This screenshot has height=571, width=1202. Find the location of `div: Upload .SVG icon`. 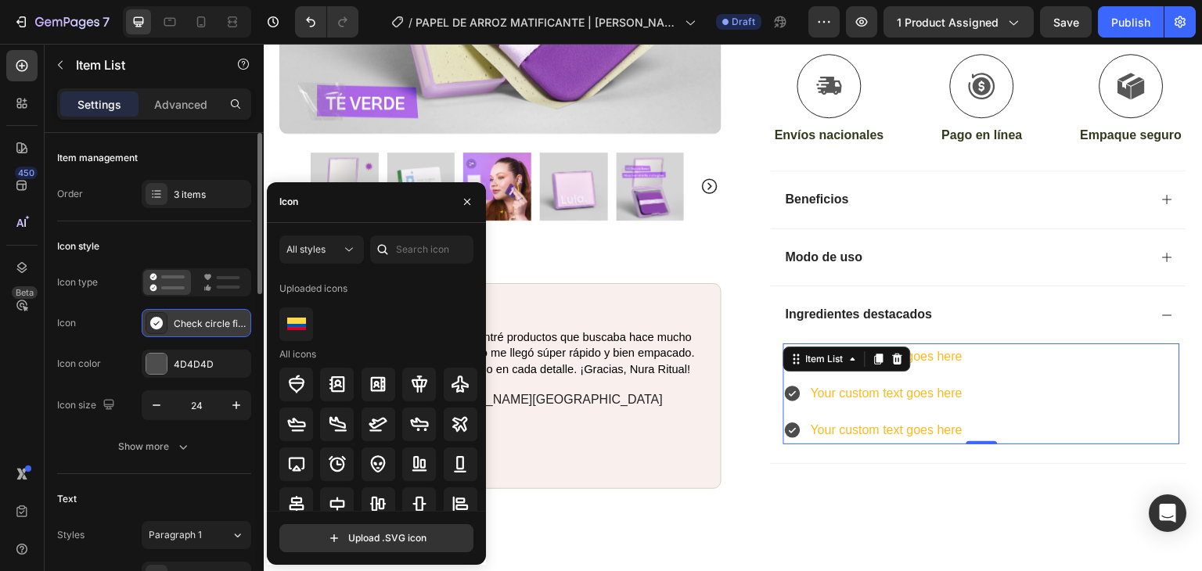

div: Upload .SVG icon is located at coordinates (376, 538).